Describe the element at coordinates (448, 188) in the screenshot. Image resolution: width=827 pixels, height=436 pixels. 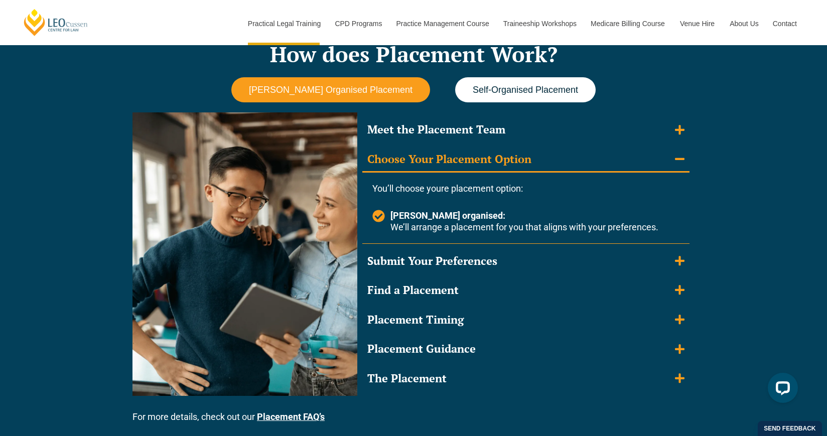
I see `span: You’ll choose youre placement option:` at that location.